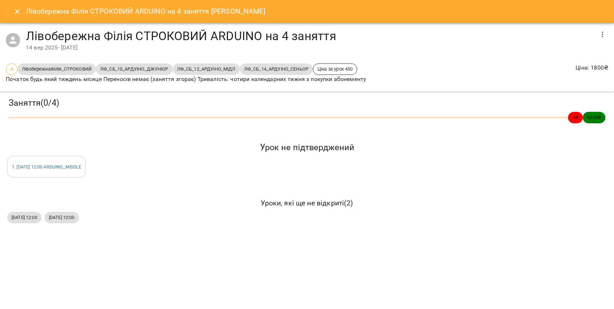  I want to click on span: ЛФ_СБ_14_АРДУІНО_СЕНЬОР, so click(276, 69).